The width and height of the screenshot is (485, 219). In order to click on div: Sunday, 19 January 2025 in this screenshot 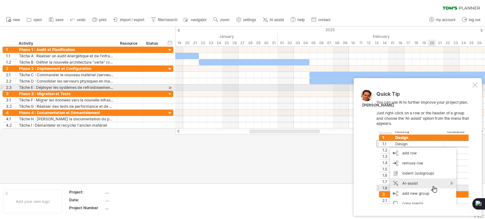, I will do `click(179, 43)`.